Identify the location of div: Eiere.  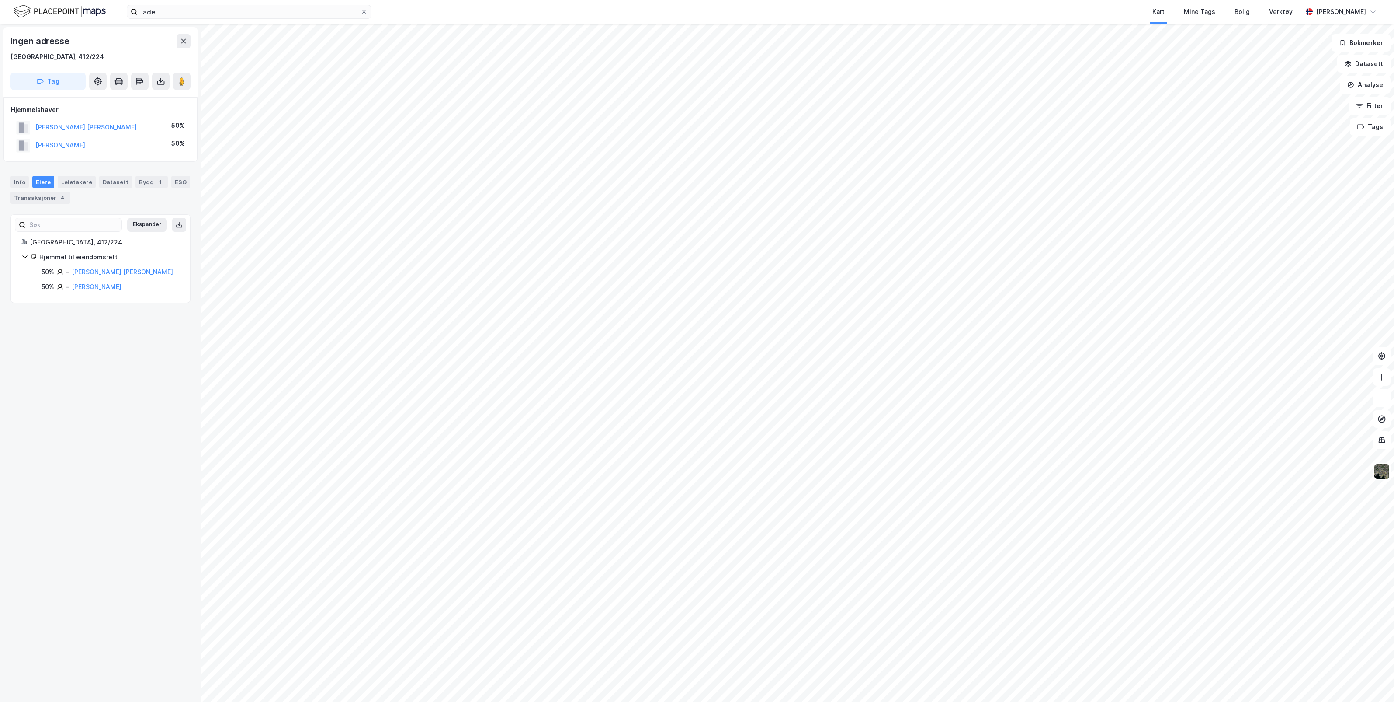
(43, 182).